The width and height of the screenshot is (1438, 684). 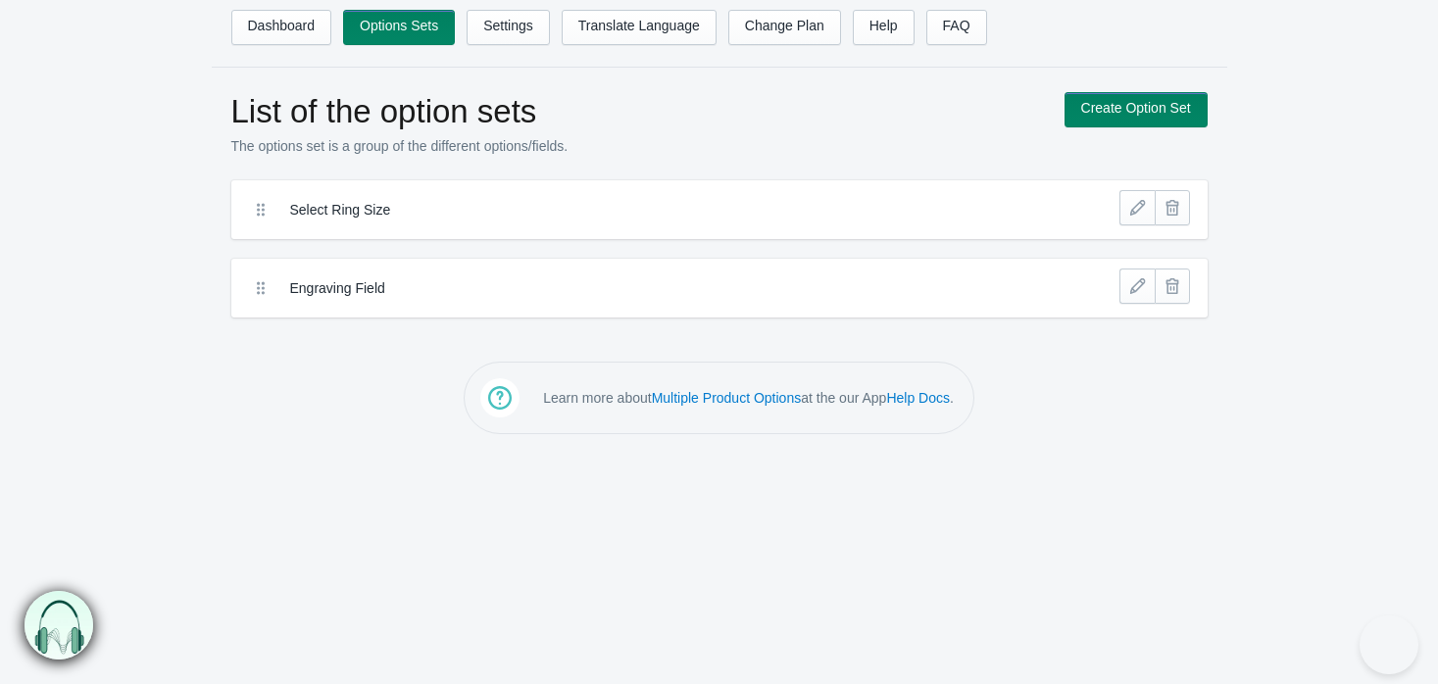 What do you see at coordinates (1136, 110) in the screenshot?
I see `a: Create Option Set` at bounding box center [1136, 110].